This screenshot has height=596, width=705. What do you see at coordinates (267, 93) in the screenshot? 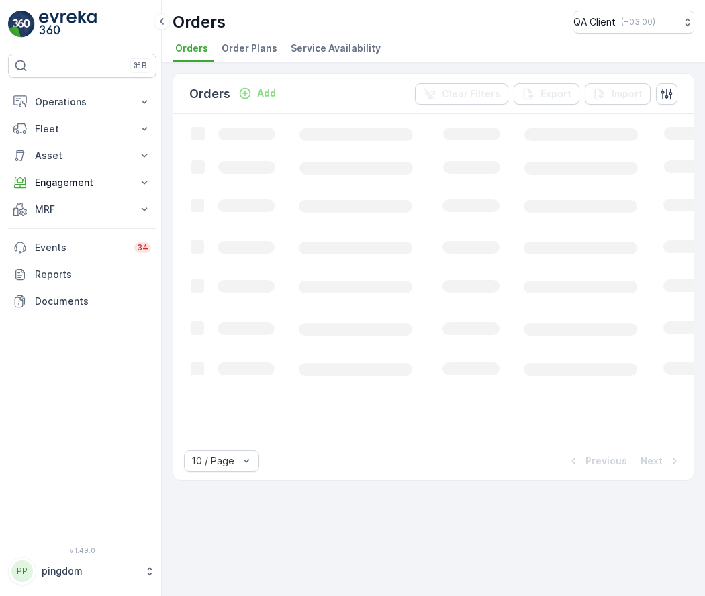
I see `p: Add` at bounding box center [267, 93].